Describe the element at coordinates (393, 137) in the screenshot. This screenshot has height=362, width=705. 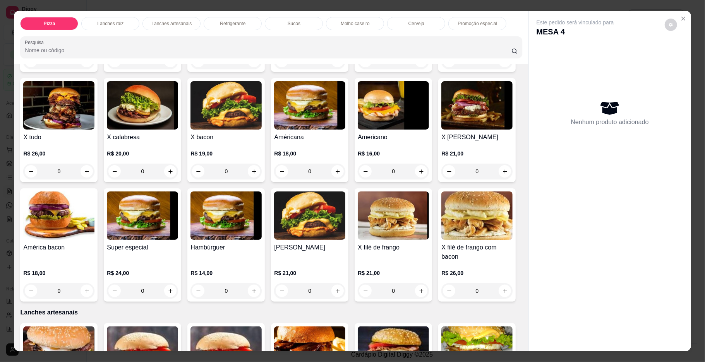
I see `h4: Americano` at that location.